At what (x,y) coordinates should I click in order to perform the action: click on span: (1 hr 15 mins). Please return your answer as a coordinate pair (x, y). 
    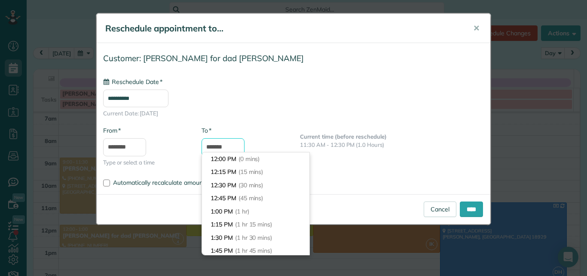
    Looking at the image, I should click on (254, 224).